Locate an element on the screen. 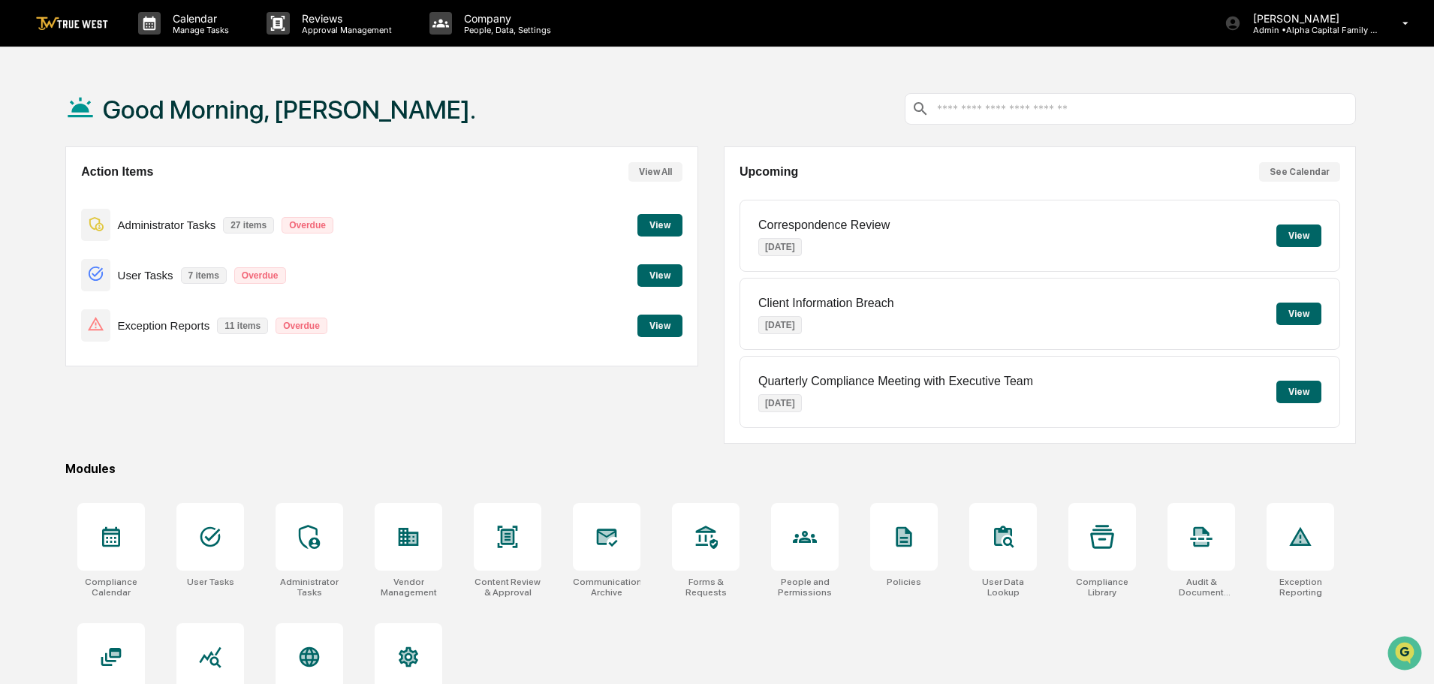  img: 8933085812038_c878075ebb4cc5468115_72.jpg is located at coordinates (45, 128).